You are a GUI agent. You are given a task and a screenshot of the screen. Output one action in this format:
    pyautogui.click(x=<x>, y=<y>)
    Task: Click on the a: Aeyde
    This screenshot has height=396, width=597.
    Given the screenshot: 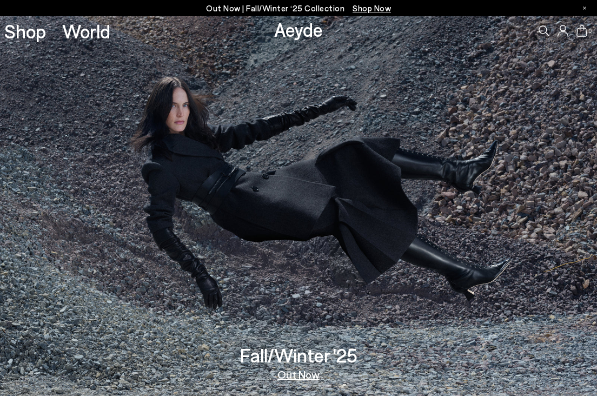 What is the action you would take?
    pyautogui.click(x=299, y=29)
    